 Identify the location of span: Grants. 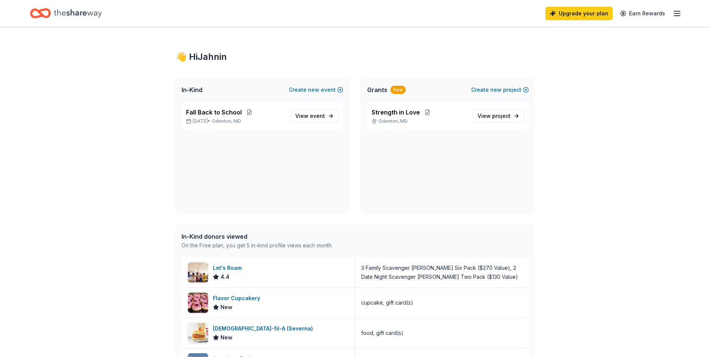
(377, 90).